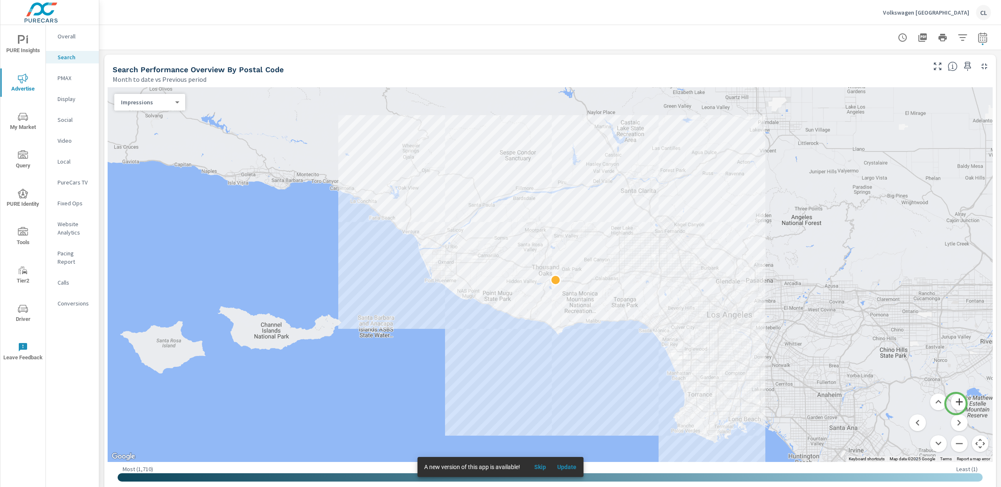  What do you see at coordinates (973, 458) in the screenshot?
I see `a: Report a map error` at bounding box center [973, 458].